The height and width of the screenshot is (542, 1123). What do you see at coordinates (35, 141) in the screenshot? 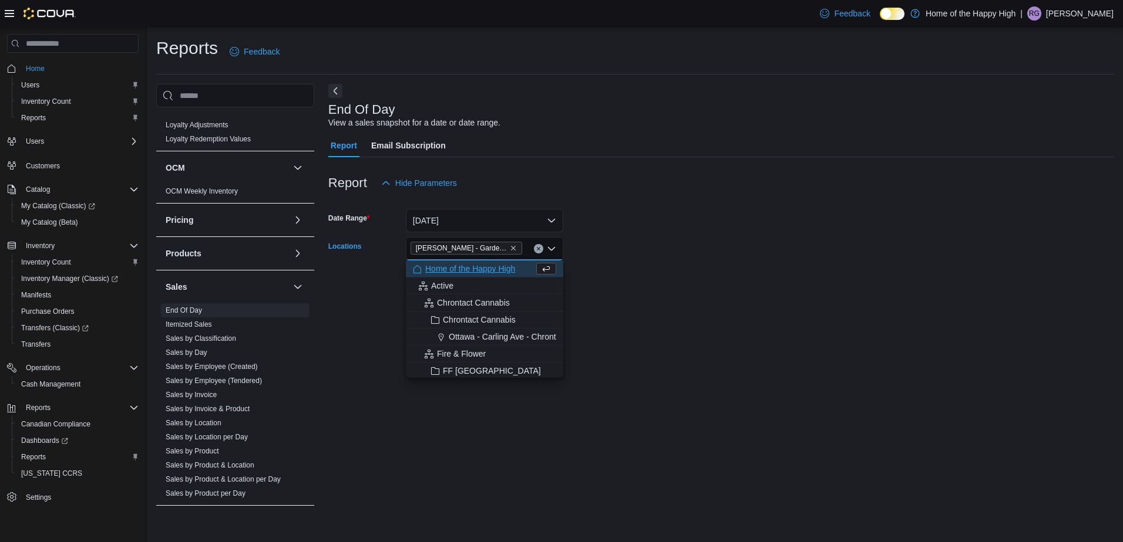
I see `span: Users` at bounding box center [35, 141].